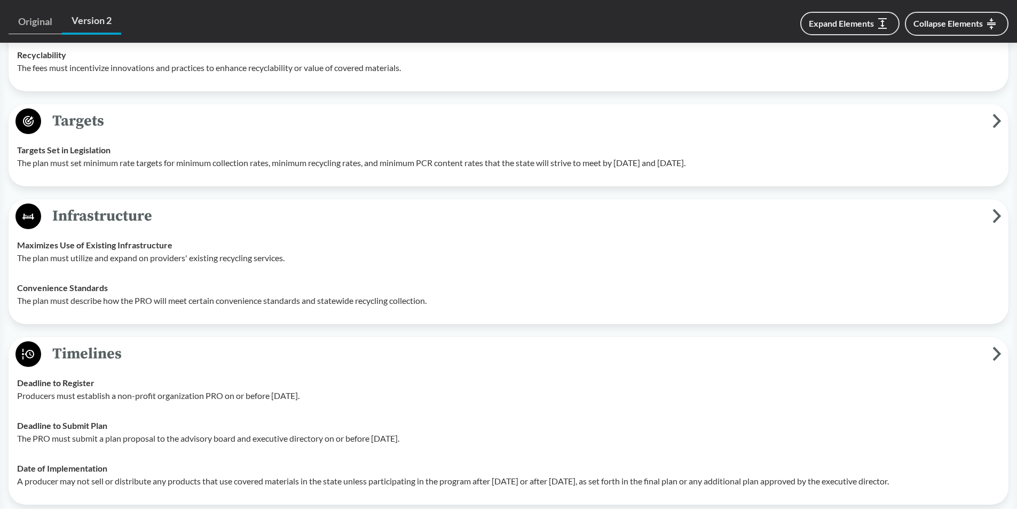  I want to click on a: Version 2, so click(91, 21).